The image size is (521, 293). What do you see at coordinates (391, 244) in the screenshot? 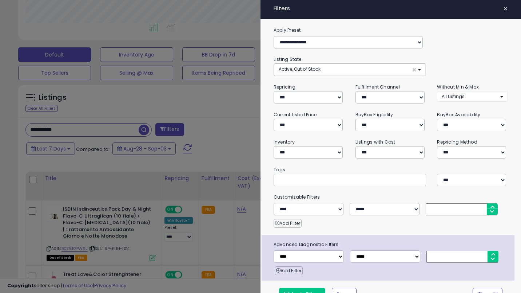
I see `span: Advanced Diagnostic Filters` at bounding box center [391, 244].